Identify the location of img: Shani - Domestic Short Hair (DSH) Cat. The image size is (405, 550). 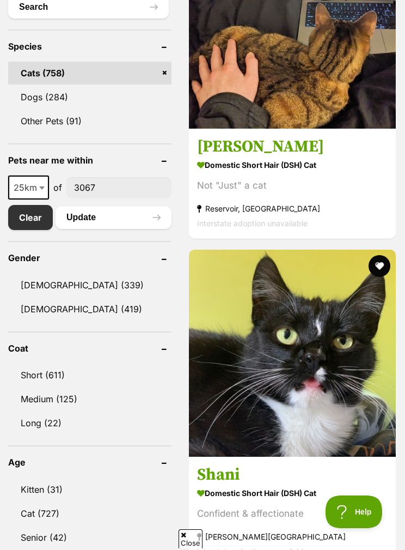
(292, 353).